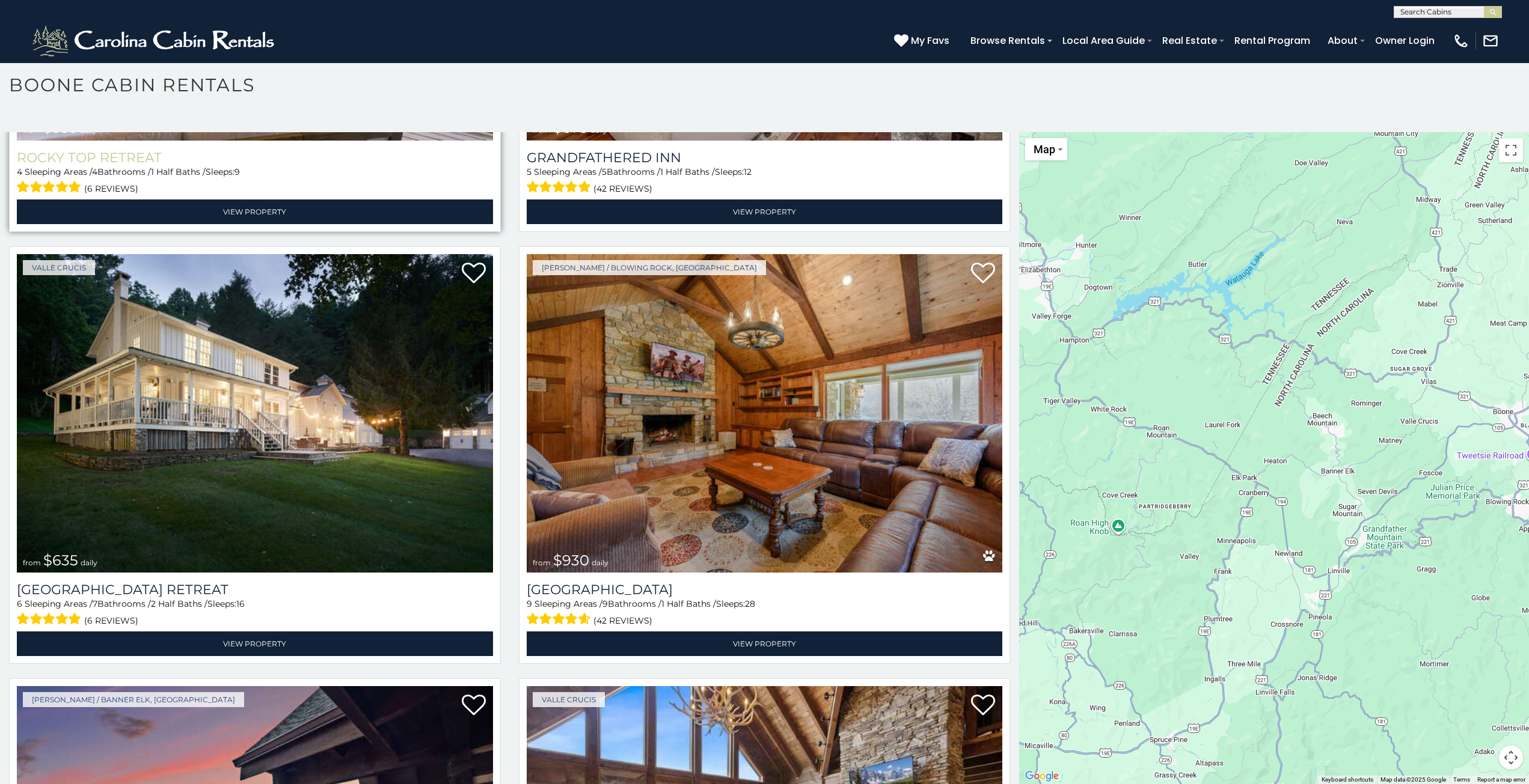 Image resolution: width=1529 pixels, height=784 pixels. I want to click on a: Rental Program, so click(1273, 40).